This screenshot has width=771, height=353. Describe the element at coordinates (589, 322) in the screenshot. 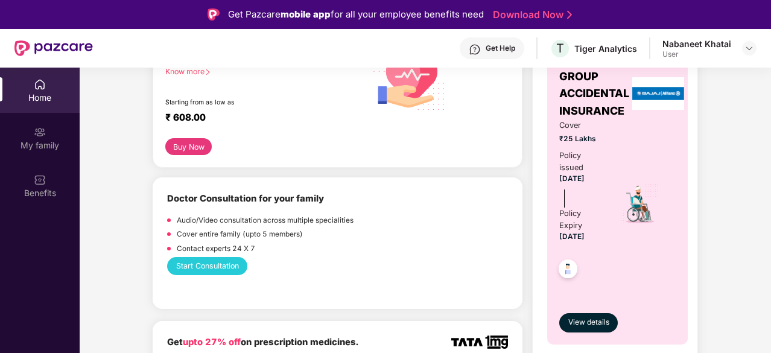

I see `span: View details` at that location.